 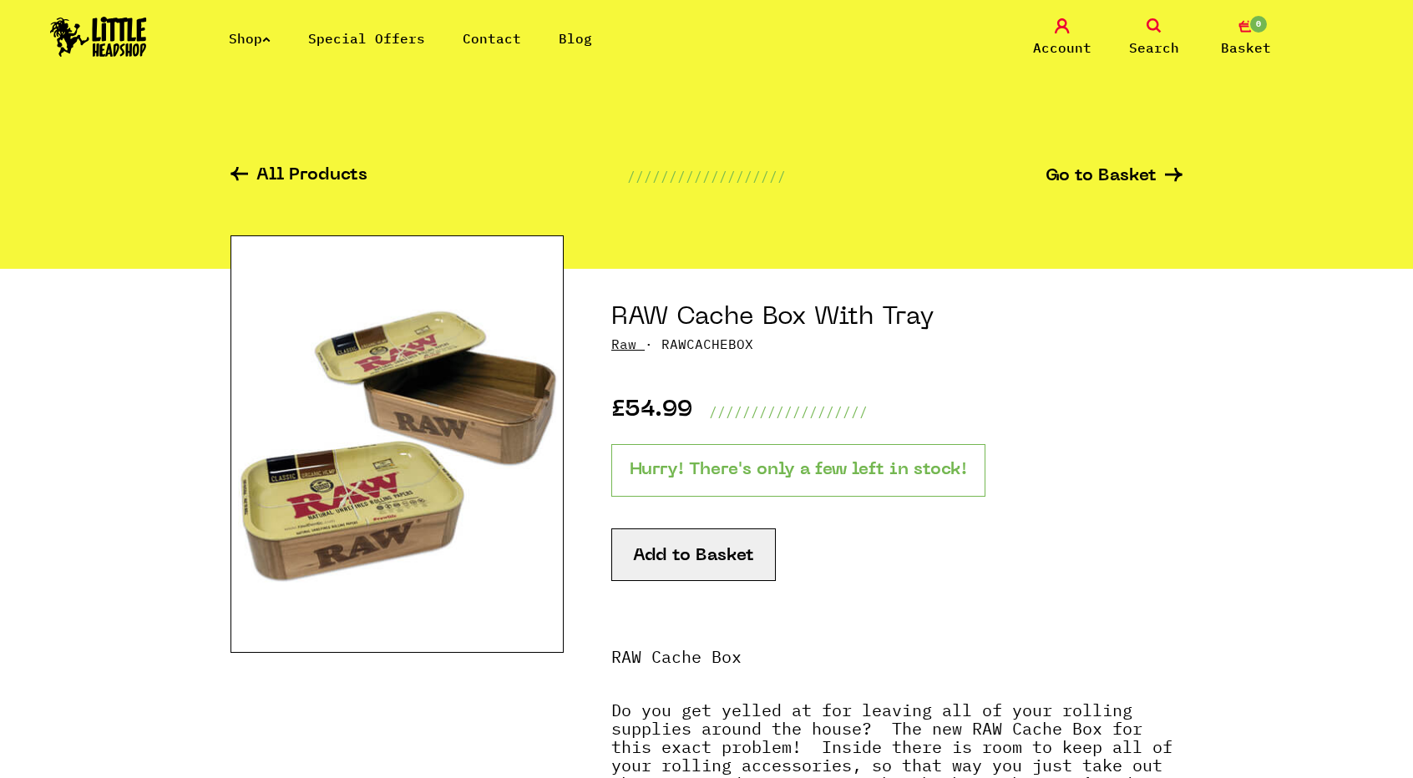 What do you see at coordinates (651, 412) in the screenshot?
I see `p: £54.99` at bounding box center [651, 412].